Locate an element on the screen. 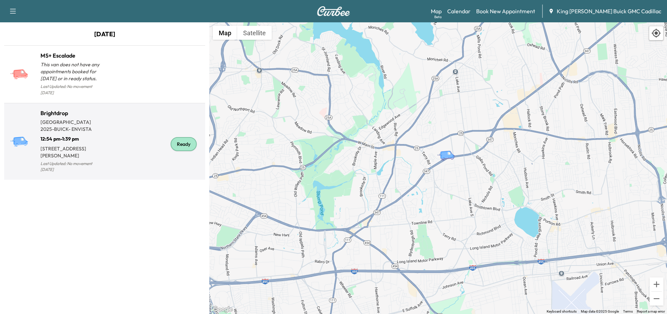 This screenshot has width=667, height=314. p: 2025 - BUICK - ENVISTA is located at coordinates (73, 129).